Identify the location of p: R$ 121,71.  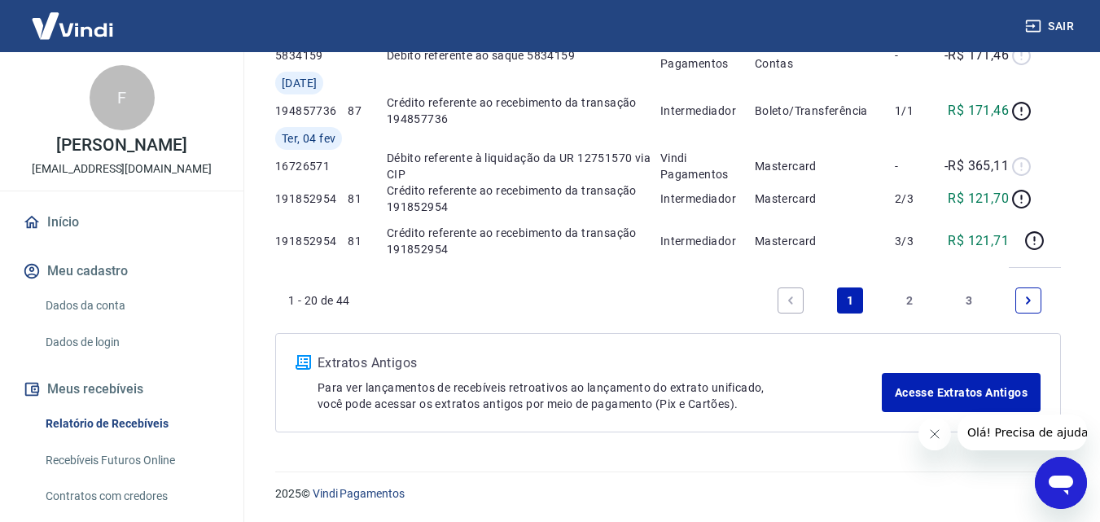
(978, 241).